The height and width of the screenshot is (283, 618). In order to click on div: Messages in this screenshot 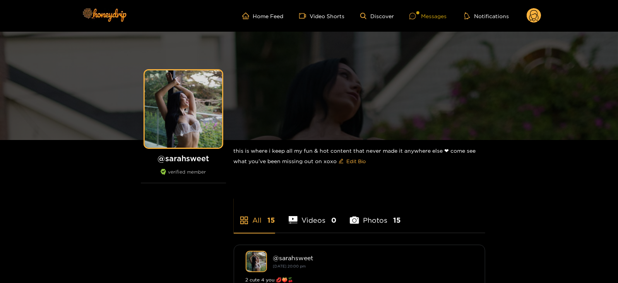, I will do `click(428, 16)`.